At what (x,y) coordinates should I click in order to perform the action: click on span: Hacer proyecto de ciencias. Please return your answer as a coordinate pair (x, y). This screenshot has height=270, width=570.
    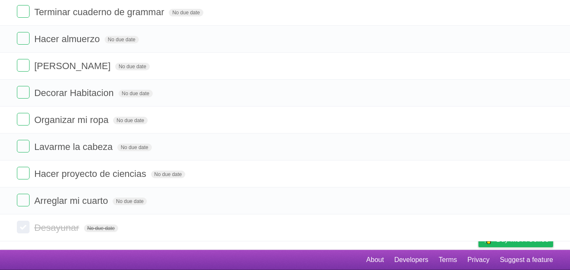
    Looking at the image, I should click on (91, 174).